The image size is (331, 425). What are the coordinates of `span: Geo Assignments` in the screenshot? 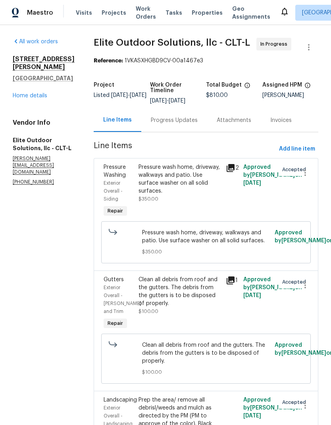 It's located at (251, 13).